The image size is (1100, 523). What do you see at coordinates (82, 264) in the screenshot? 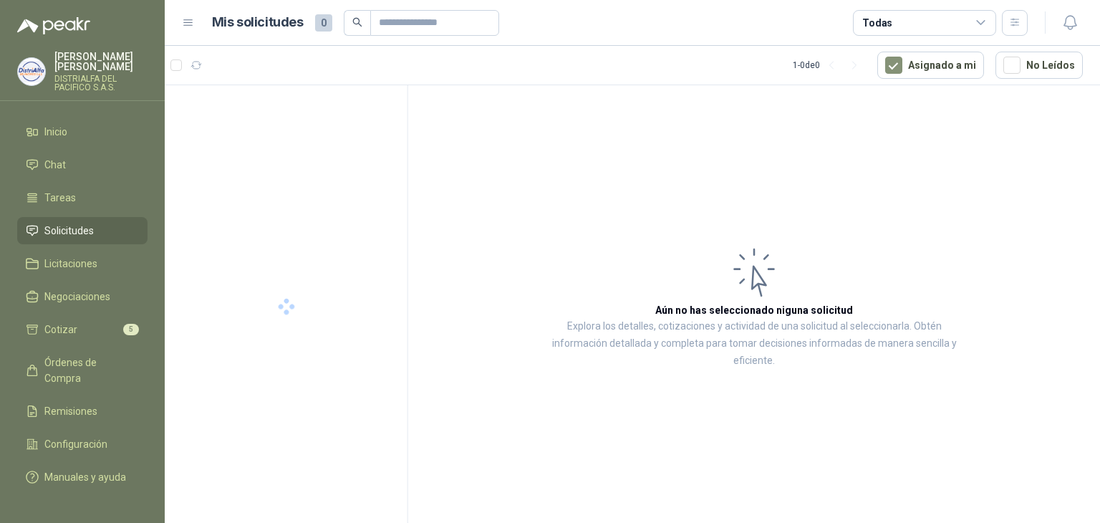
I see `a: Licitaciones` at bounding box center [82, 264].